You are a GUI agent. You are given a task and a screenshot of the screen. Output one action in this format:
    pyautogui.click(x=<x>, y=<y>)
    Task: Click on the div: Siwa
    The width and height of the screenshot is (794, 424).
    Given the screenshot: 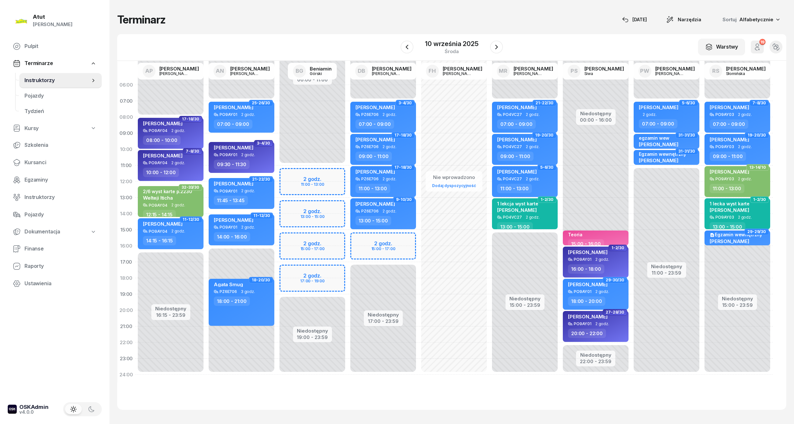 What is the action you would take?
    pyautogui.click(x=600, y=73)
    